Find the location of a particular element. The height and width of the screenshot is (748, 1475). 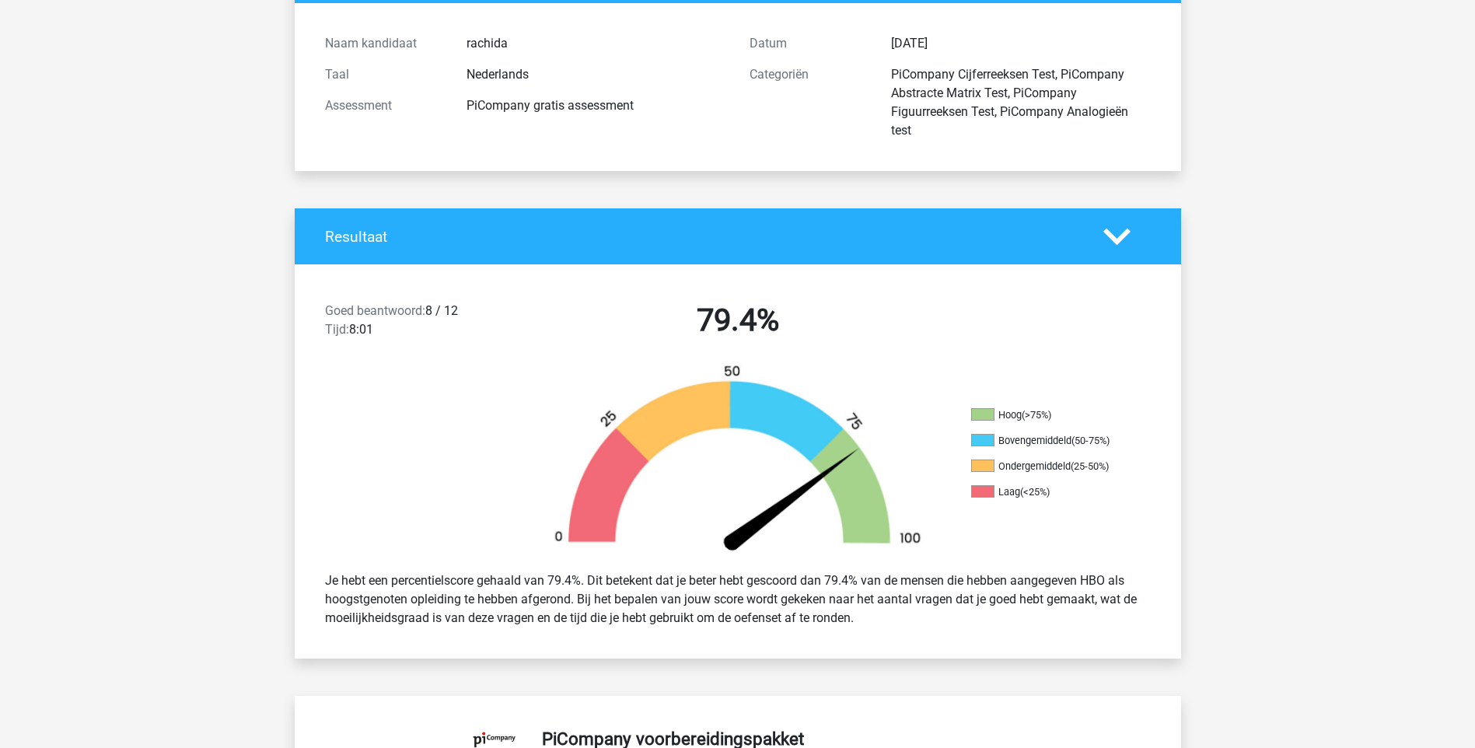

span: Tijd: is located at coordinates (337, 329).